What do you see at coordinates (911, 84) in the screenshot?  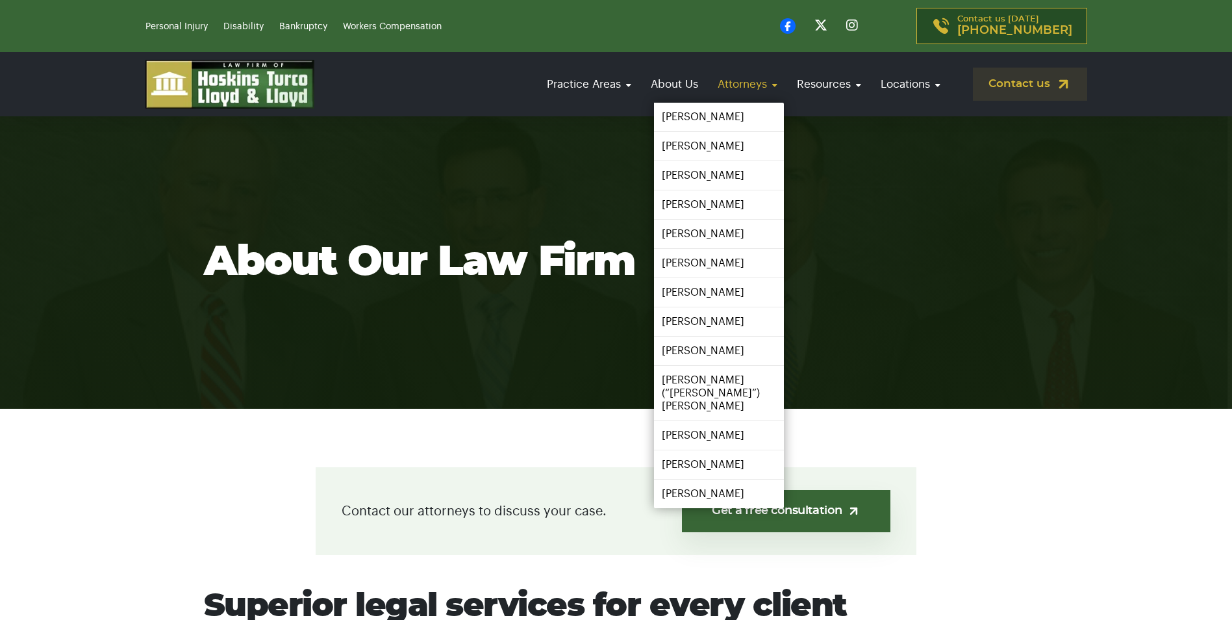 I see `a: Locations` at bounding box center [911, 84].